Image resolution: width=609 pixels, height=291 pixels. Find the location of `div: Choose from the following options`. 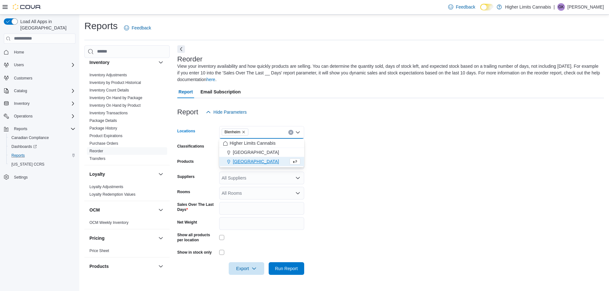

div: Choose from the following options is located at coordinates (262, 153).